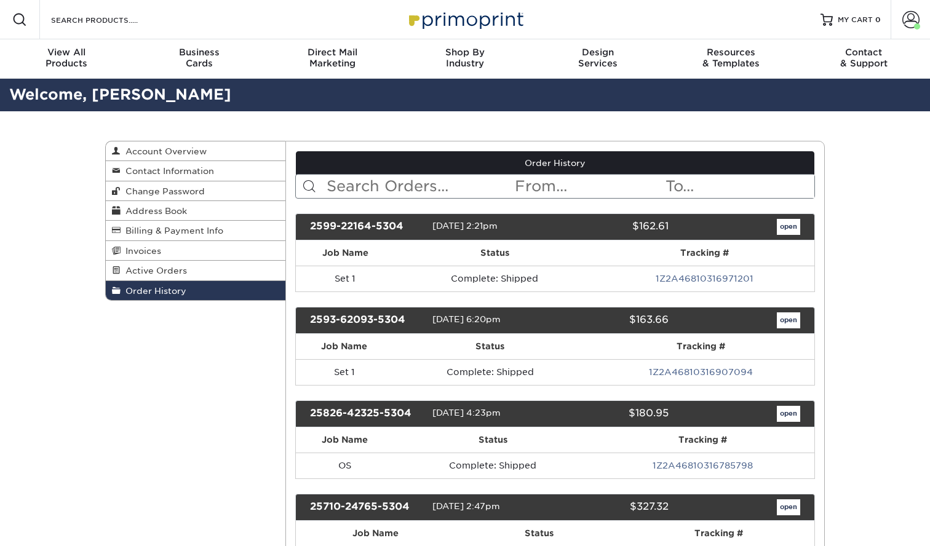  I want to click on span: 0, so click(878, 20).